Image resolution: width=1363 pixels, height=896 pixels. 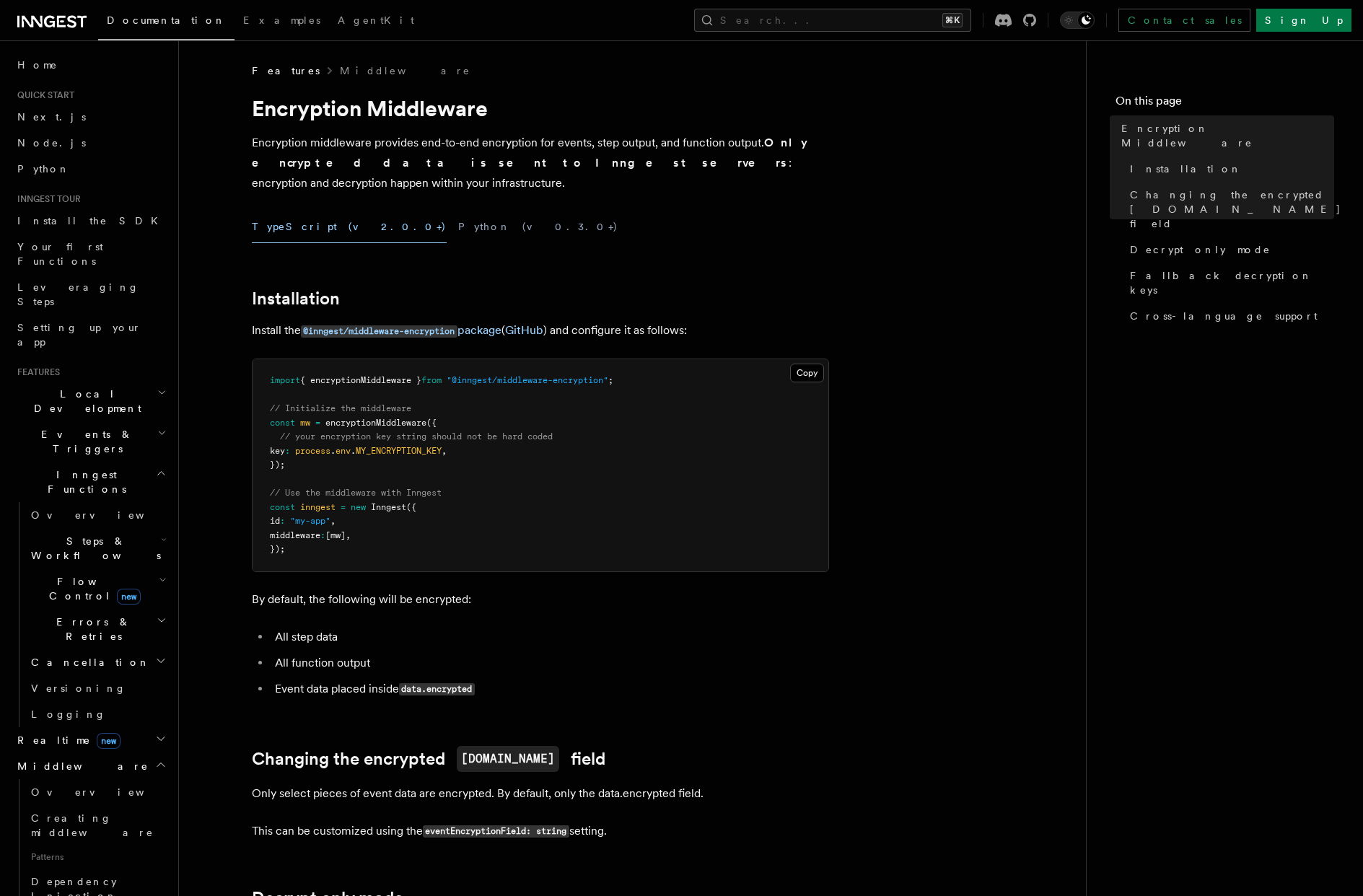 What do you see at coordinates (87, 662) in the screenshot?
I see `span: Cancellation` at bounding box center [87, 662].